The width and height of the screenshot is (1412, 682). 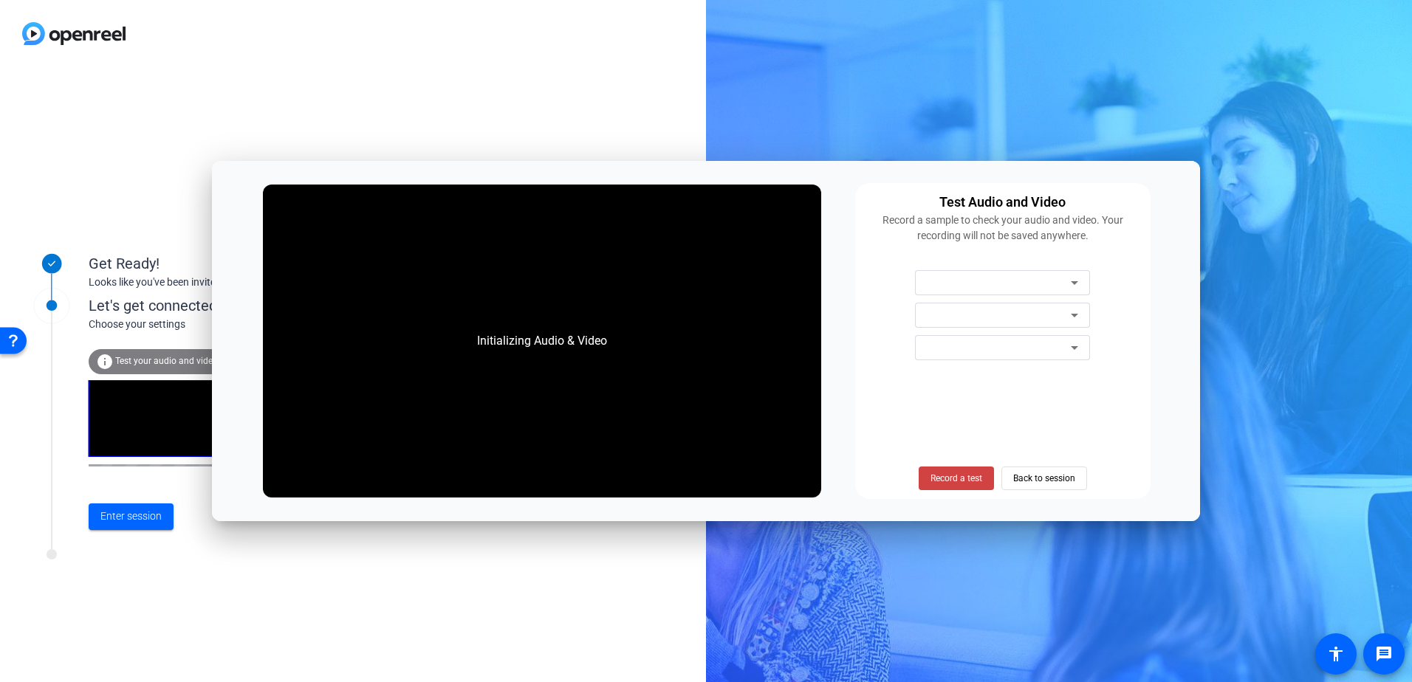 I want to click on mat-icon: accessibility, so click(x=1336, y=654).